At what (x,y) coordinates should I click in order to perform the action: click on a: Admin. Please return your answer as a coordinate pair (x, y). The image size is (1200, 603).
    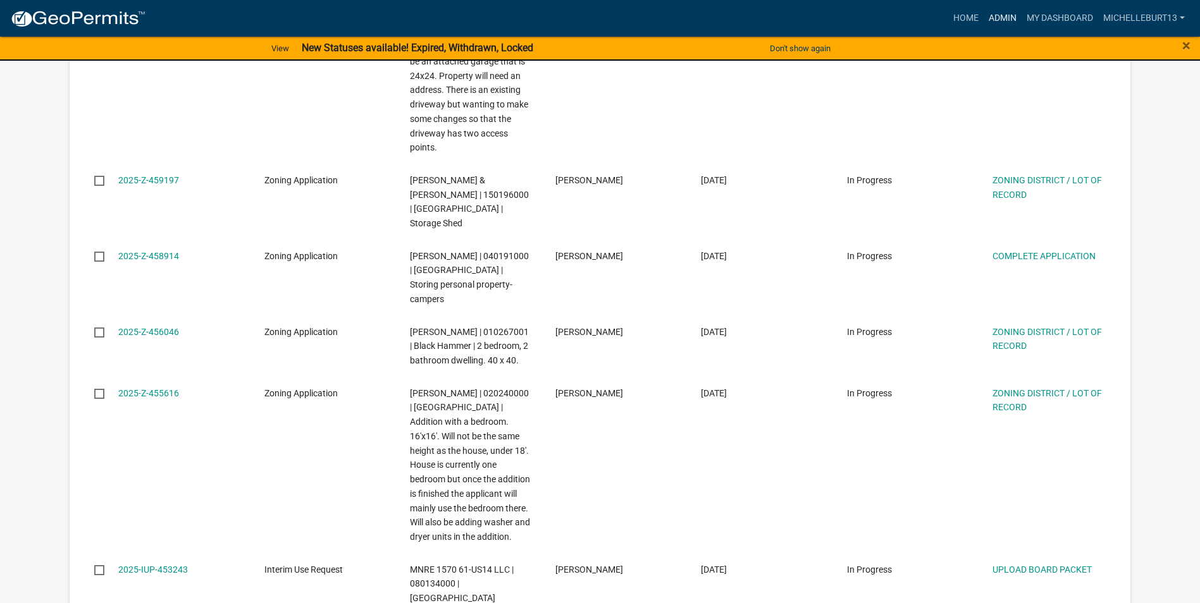
    Looking at the image, I should click on (1002, 18).